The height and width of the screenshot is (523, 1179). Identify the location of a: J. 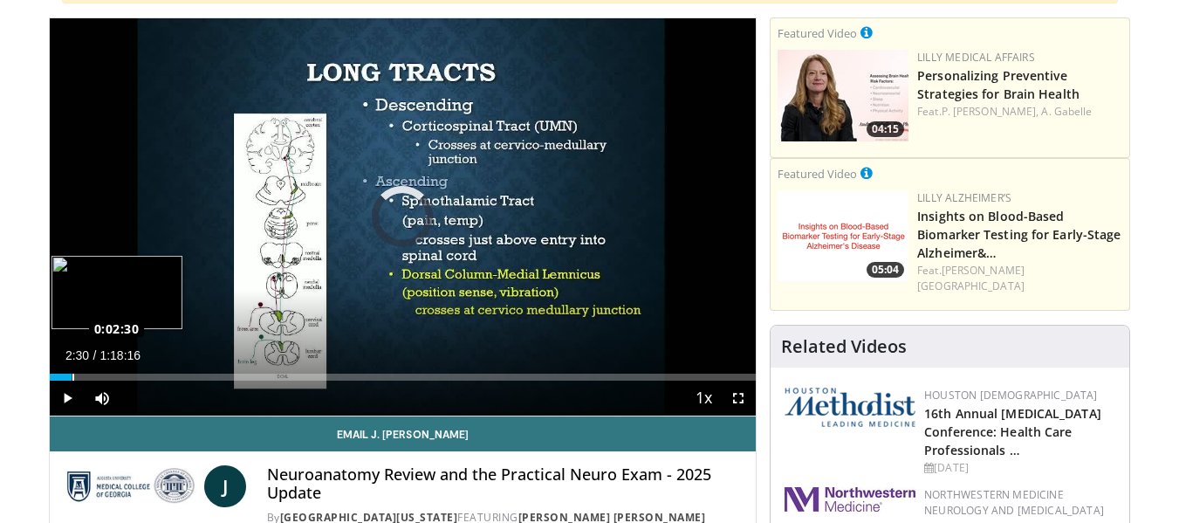
(225, 486).